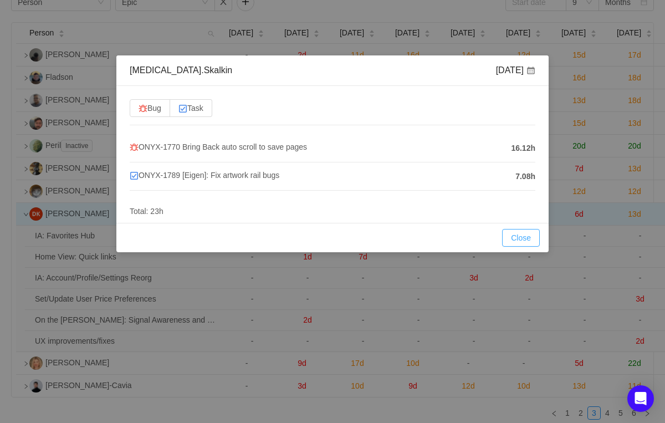  What do you see at coordinates (525, 176) in the screenshot?
I see `span: 7.08h` at bounding box center [525, 176].